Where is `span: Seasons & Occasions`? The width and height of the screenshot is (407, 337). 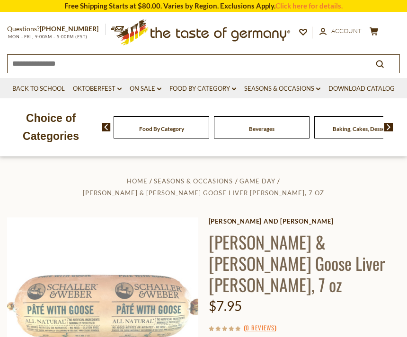
span: Seasons & Occasions is located at coordinates (193, 181).